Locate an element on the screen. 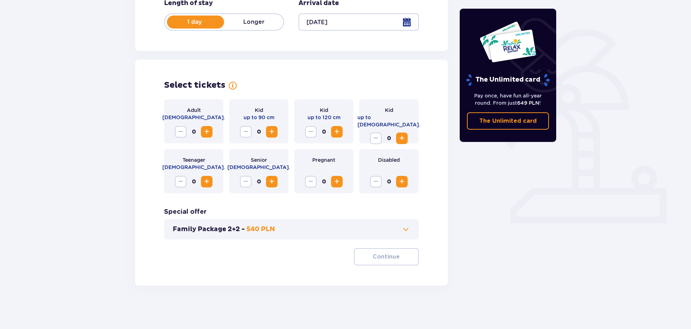 The height and width of the screenshot is (329, 691). p: Adult is located at coordinates (194, 110).